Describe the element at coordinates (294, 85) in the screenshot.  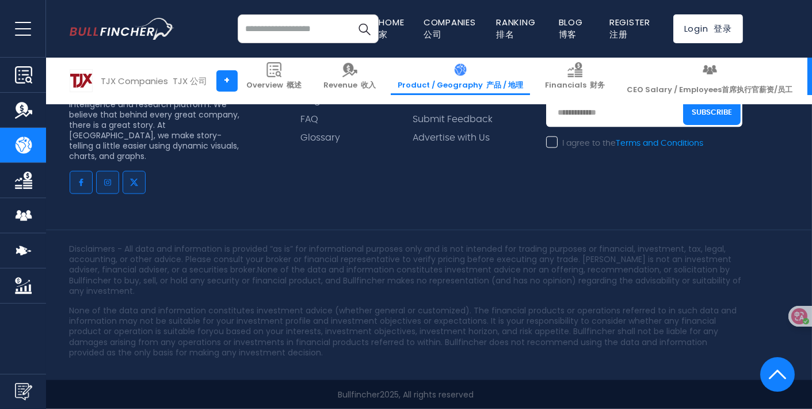
I see `font: 概述` at that location.